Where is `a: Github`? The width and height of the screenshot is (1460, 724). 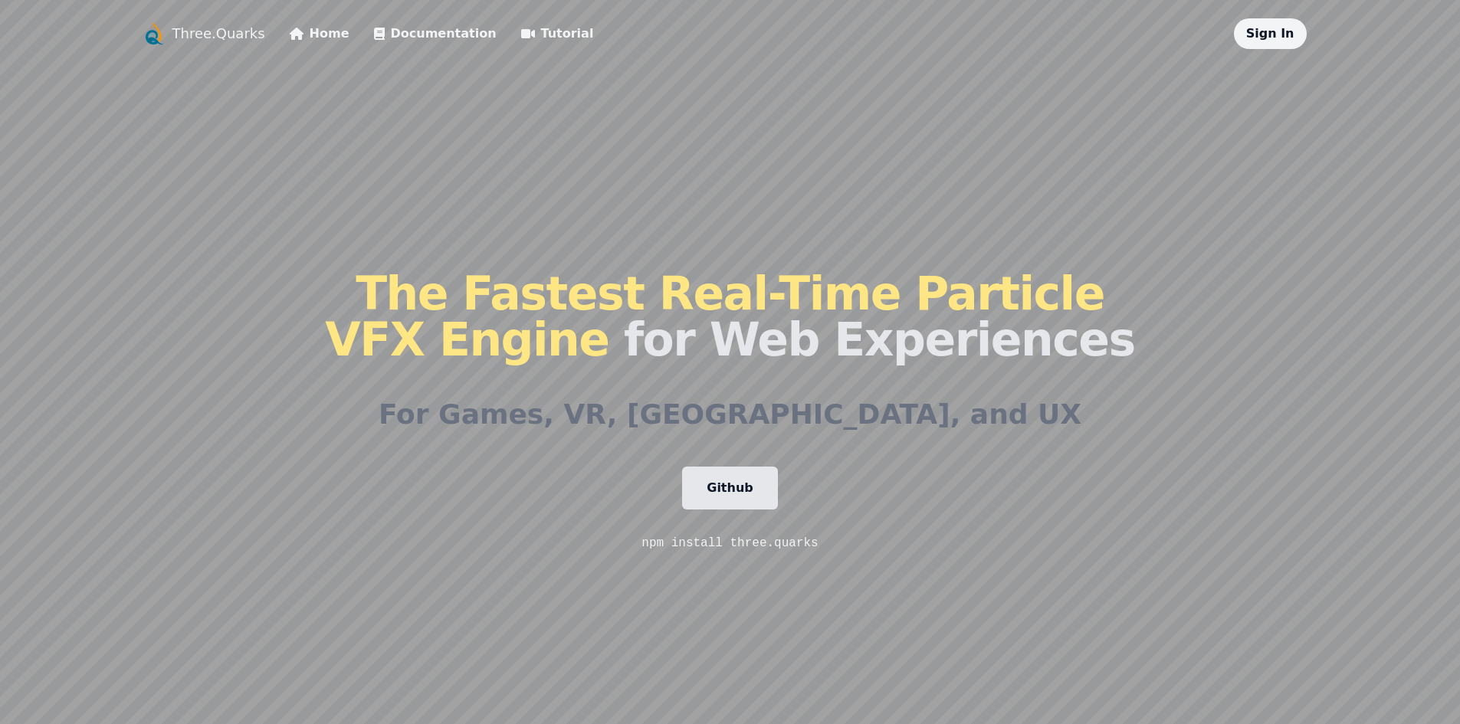 a: Github is located at coordinates (730, 488).